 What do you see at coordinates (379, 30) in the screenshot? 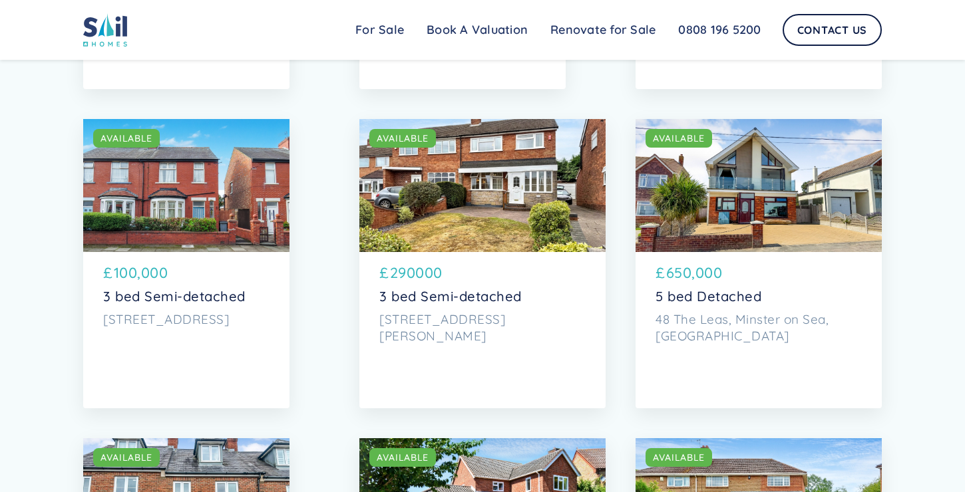
I see `a: For Sale` at bounding box center [379, 30].